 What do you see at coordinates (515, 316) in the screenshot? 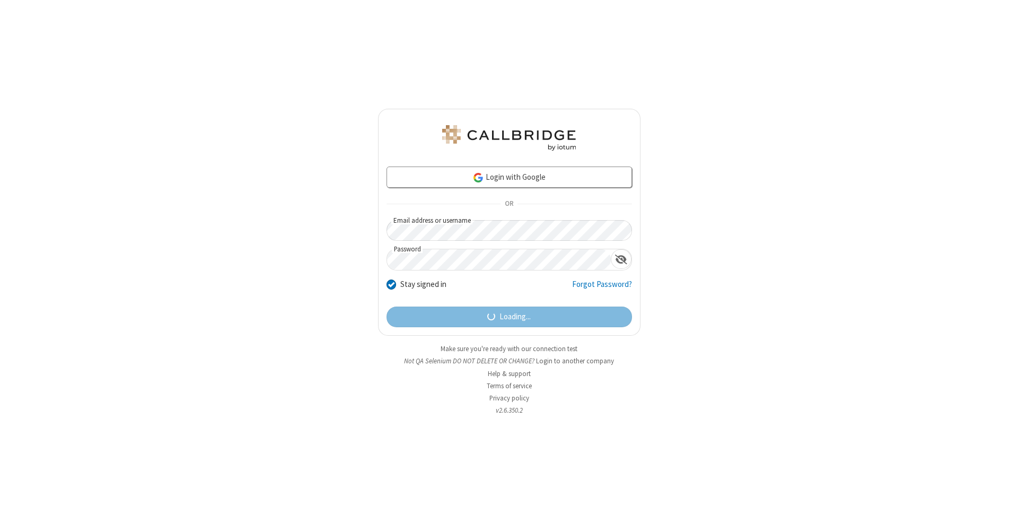
I see `span: Loading...` at bounding box center [515, 316].